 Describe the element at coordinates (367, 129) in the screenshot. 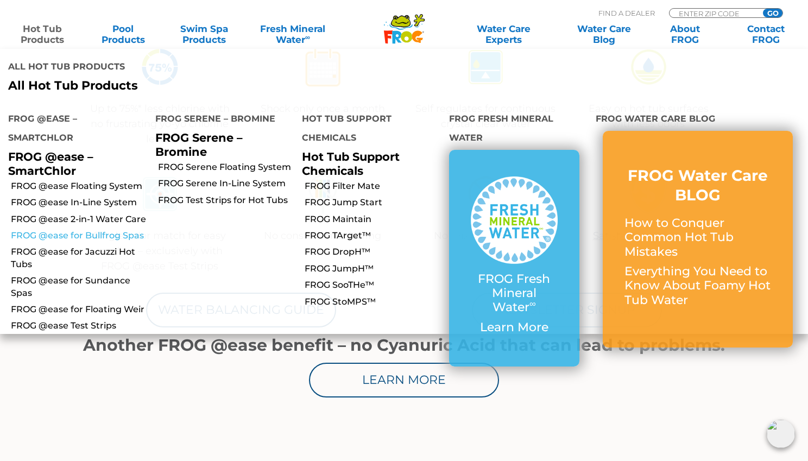

I see `h4: Hot Tub Support Chemicals` at that location.